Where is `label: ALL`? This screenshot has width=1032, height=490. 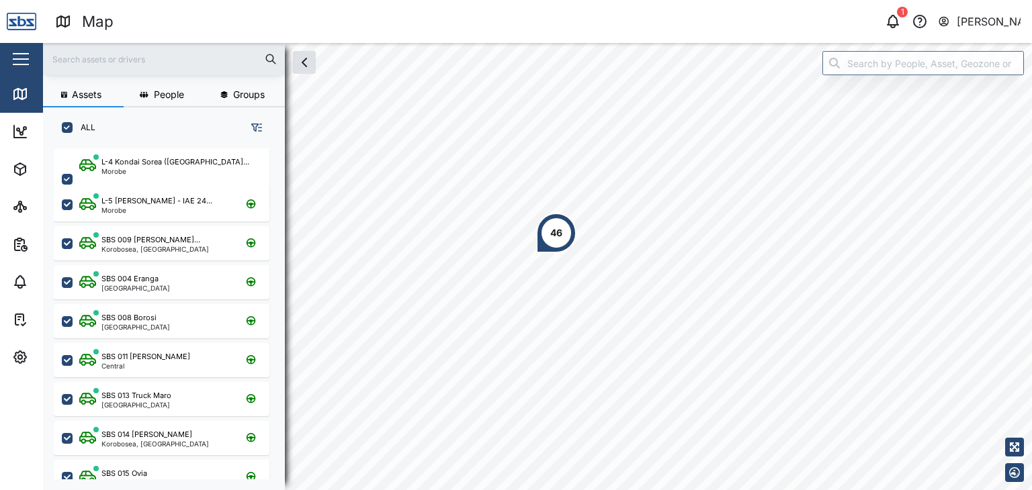
label: ALL is located at coordinates (84, 128).